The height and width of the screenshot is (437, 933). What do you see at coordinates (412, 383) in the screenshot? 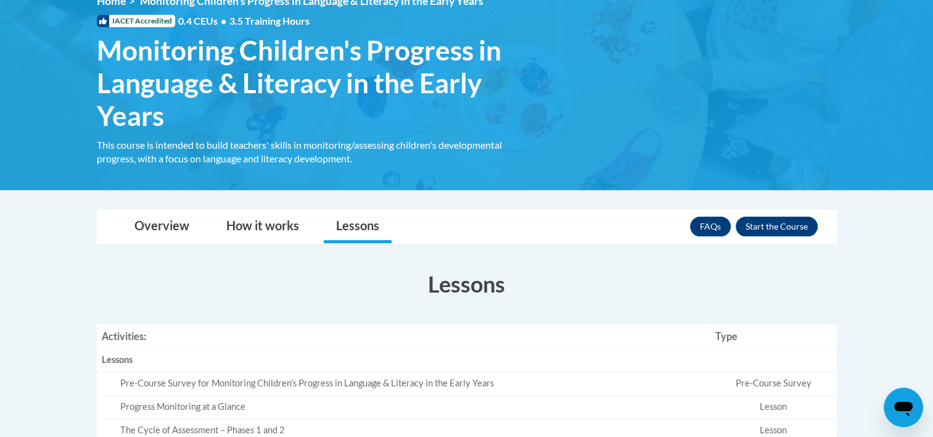
I see `div: Pre-Course Survey for Monitoring Children's Progress in Language & Literacy in the Early Years` at bounding box center [412, 383].